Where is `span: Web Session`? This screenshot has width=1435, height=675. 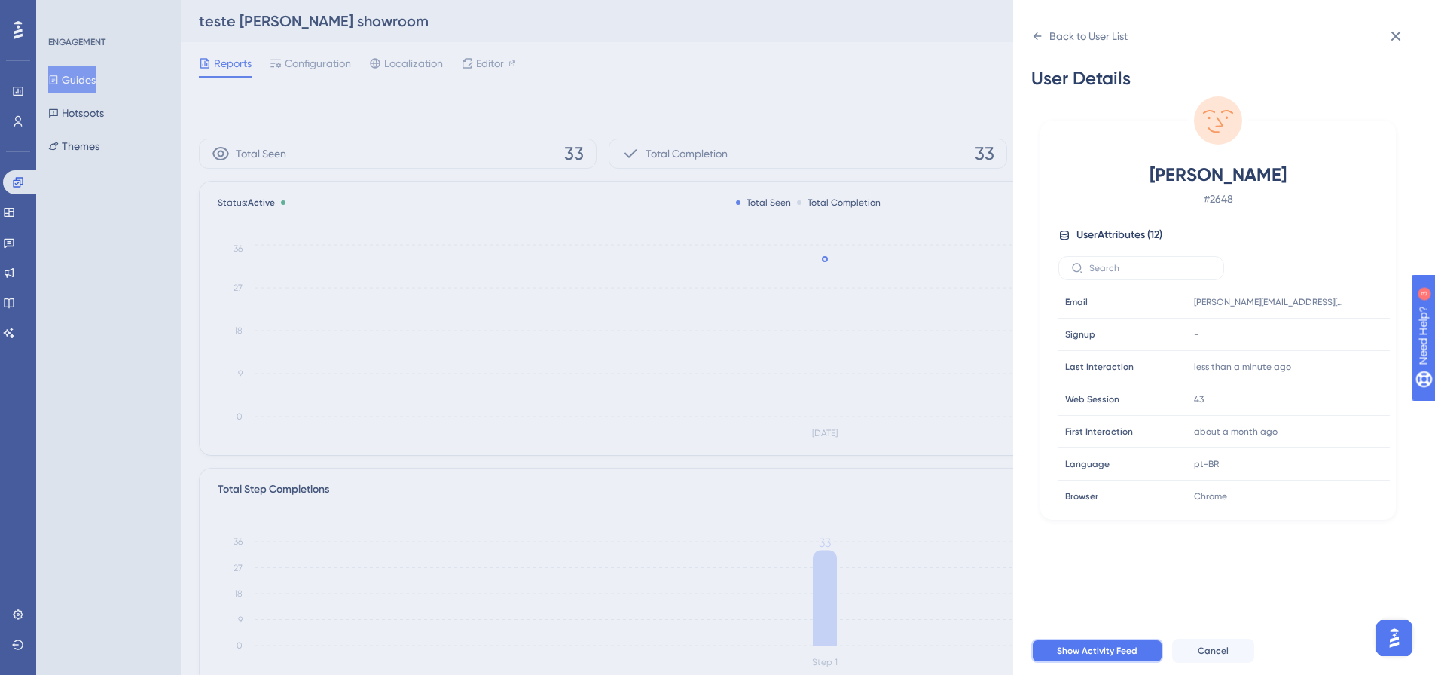 span: Web Session is located at coordinates (1092, 399).